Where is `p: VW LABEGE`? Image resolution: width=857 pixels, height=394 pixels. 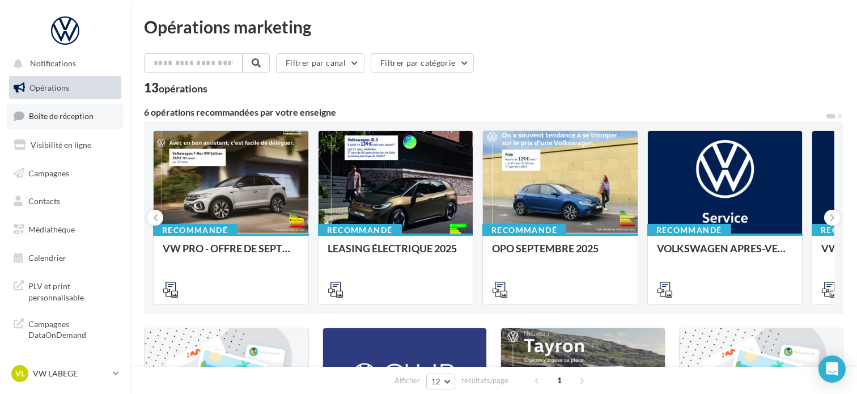 p: VW LABEGE is located at coordinates (70, 374).